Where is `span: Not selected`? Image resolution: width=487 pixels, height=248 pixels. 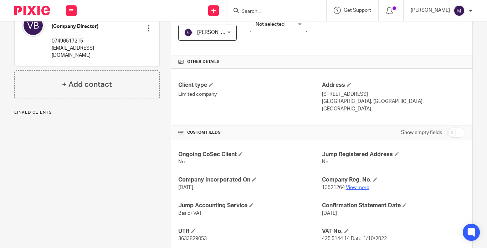 span: Not selected is located at coordinates (270, 24).